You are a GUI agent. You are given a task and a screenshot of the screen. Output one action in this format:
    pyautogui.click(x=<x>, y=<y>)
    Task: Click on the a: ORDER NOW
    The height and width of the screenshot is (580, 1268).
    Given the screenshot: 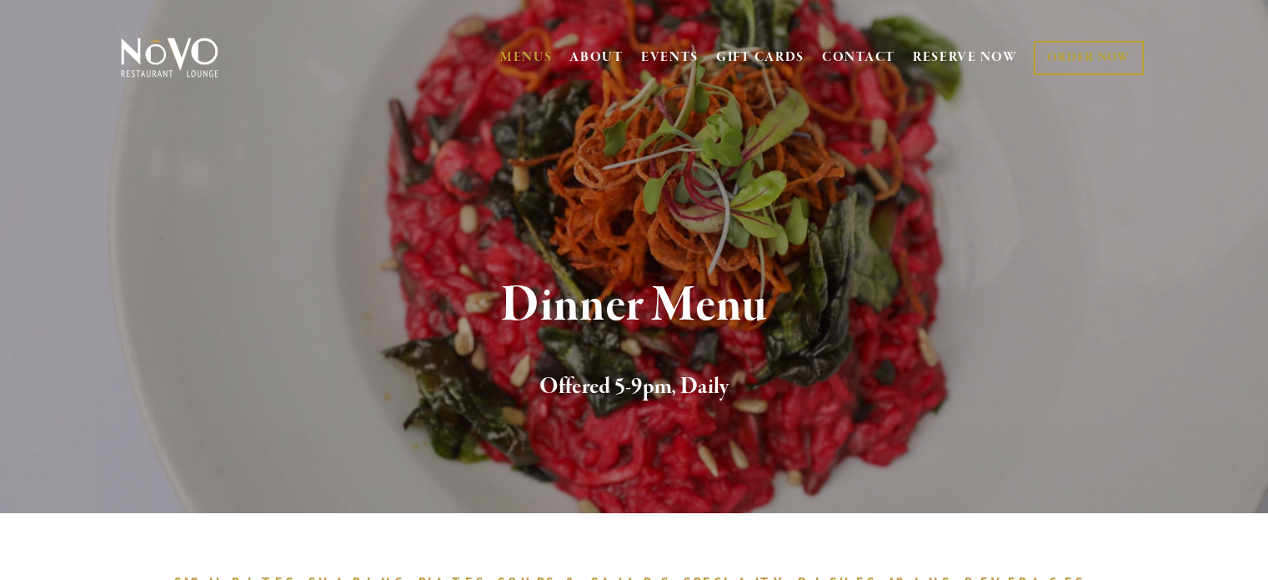 What is the action you would take?
    pyautogui.click(x=1088, y=58)
    